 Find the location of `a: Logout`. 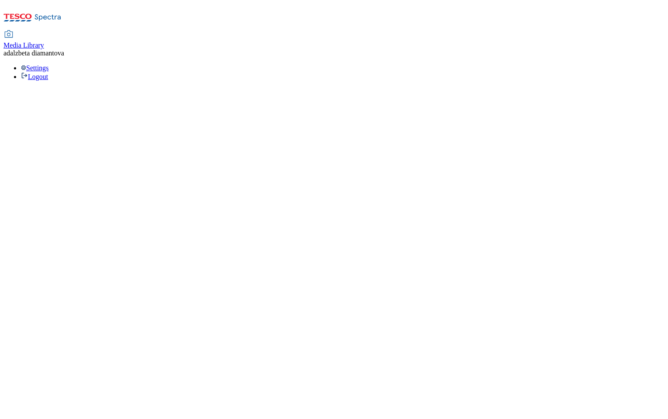

a: Logout is located at coordinates (34, 76).